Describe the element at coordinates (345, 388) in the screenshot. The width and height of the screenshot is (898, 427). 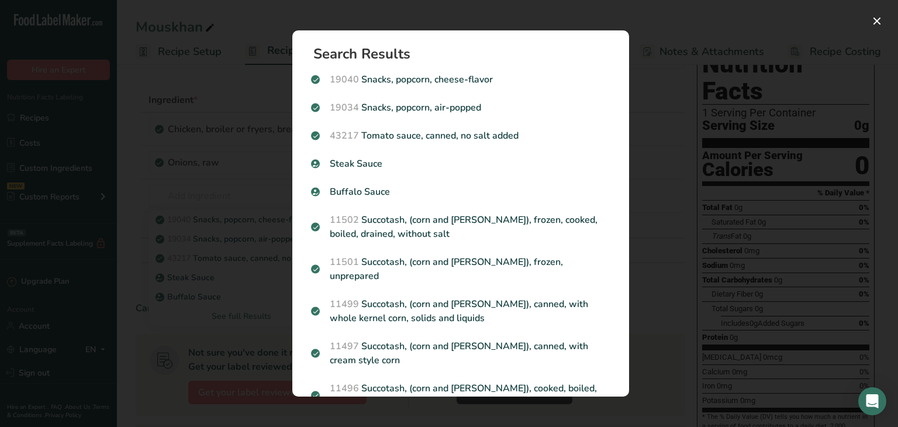
I see `span: 11496` at that location.